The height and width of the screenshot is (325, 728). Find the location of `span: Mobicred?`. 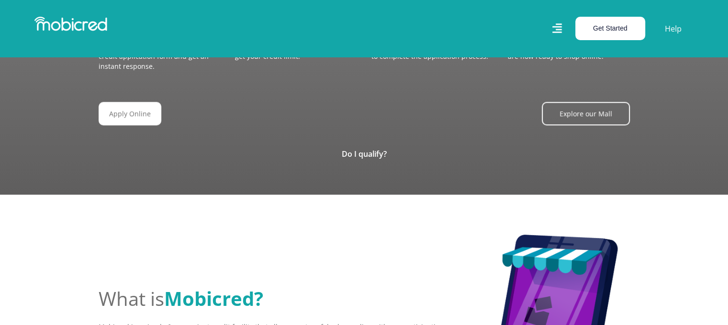

span: Mobicred? is located at coordinates (213, 299).